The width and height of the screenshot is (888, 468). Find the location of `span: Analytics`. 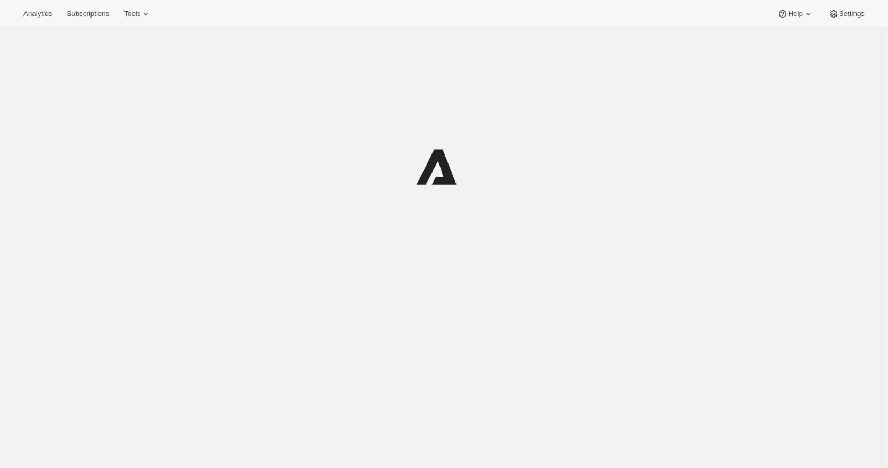

span: Analytics is located at coordinates (37, 14).